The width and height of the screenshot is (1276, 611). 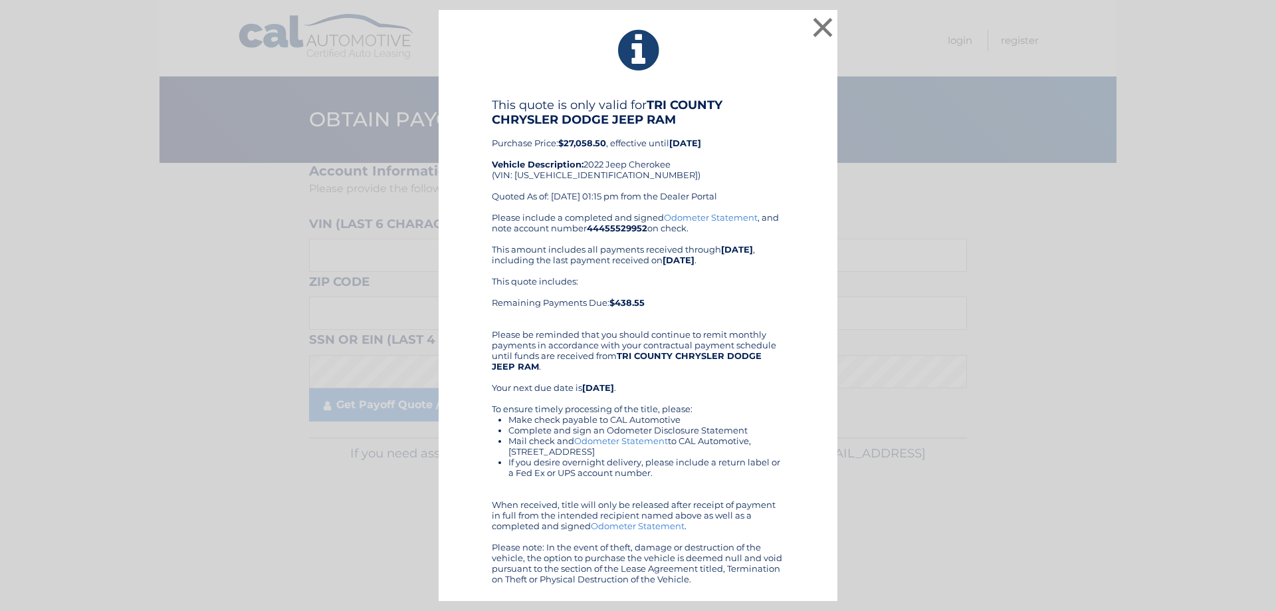 I want to click on li: Complete and sign an Odometer Disclosure Statement, so click(x=646, y=430).